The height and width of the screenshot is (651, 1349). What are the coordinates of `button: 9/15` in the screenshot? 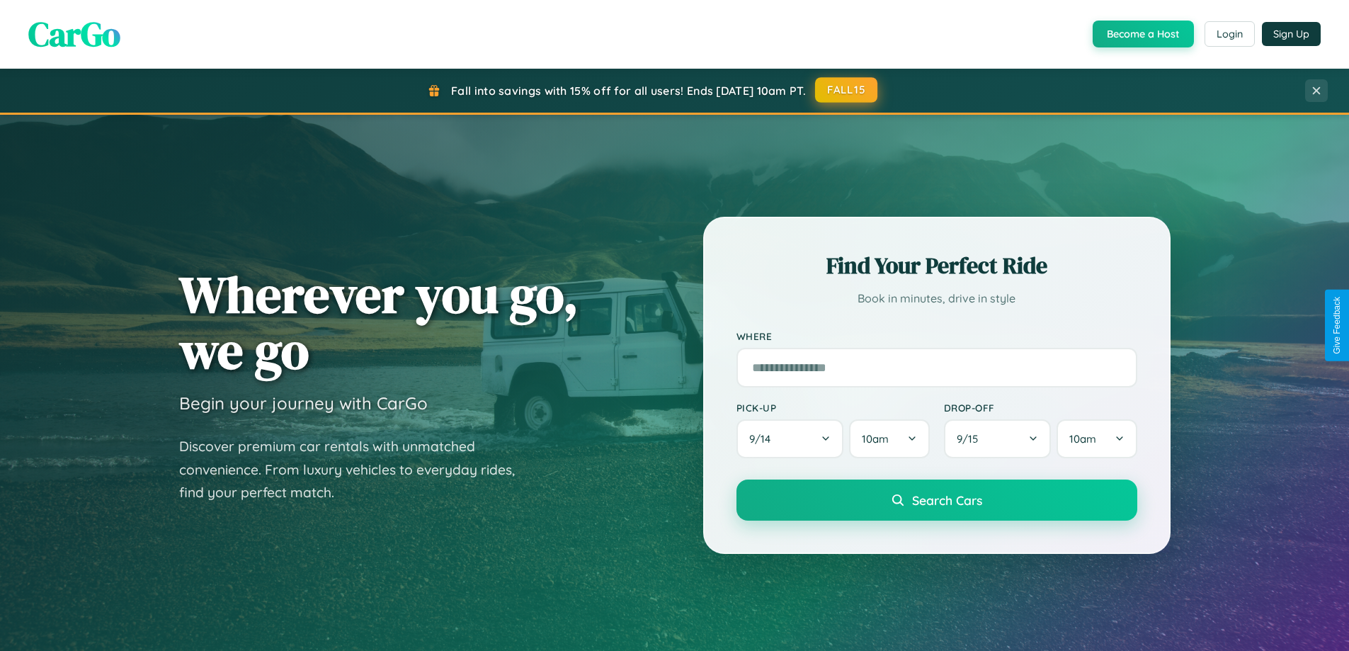 It's located at (998, 438).